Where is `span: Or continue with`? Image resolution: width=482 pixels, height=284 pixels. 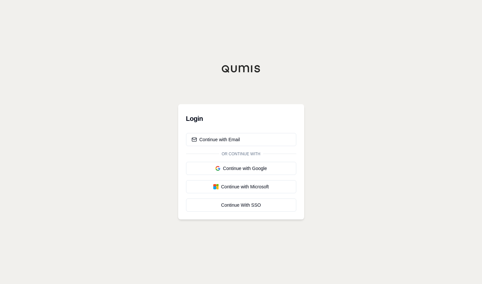
span: Or continue with is located at coordinates (241, 154).